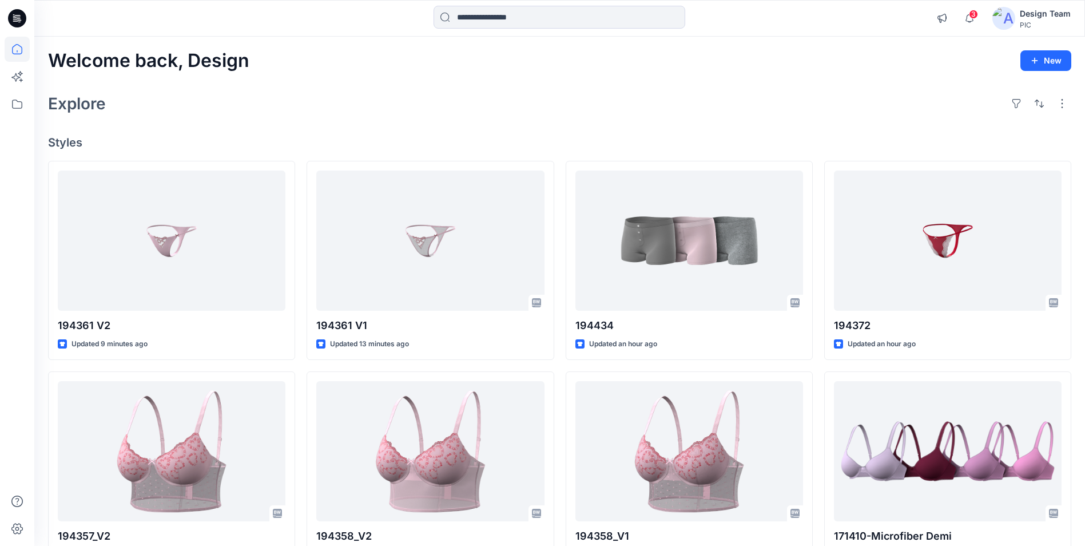 The width and height of the screenshot is (1085, 546). What do you see at coordinates (689, 325) in the screenshot?
I see `p: 194434` at bounding box center [689, 325].